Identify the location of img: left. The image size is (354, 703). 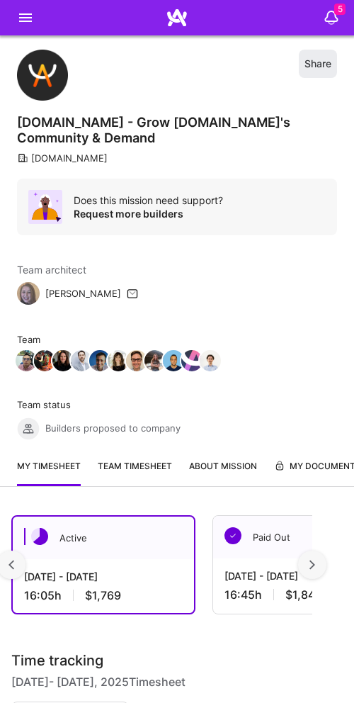
(11, 565).